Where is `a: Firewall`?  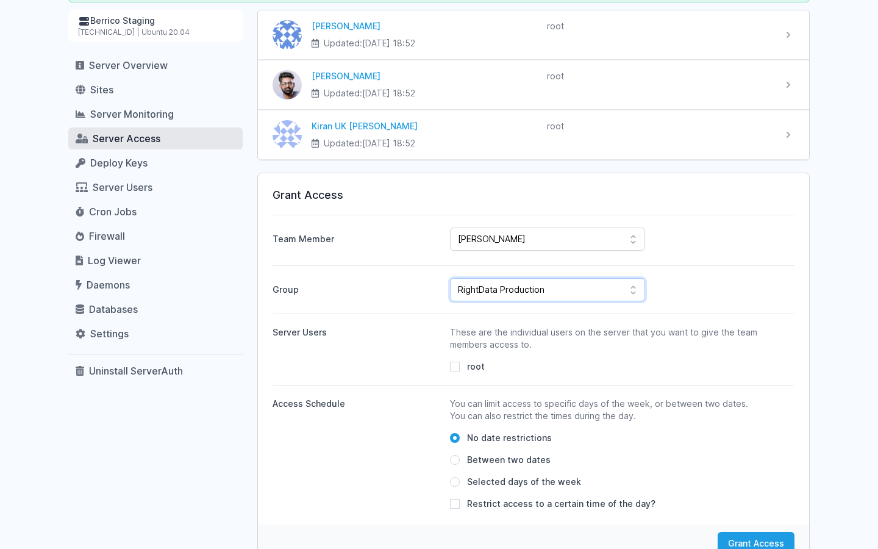 a: Firewall is located at coordinates (156, 236).